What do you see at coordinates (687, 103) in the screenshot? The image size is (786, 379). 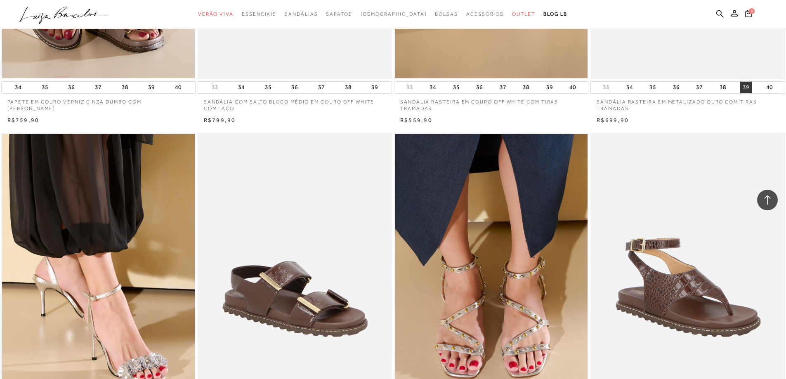 I see `p: SANDÁLIA RASTEIRA EM METALIZADO OURO COM TIRAS TRAMADAS` at bounding box center [687, 103].